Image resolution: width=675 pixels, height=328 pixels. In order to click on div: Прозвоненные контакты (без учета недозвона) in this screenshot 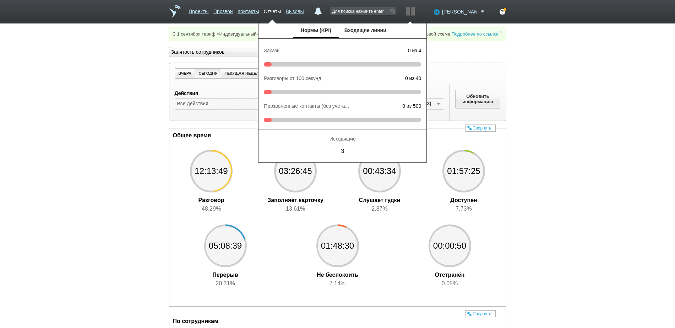, I will do `click(308, 106)`.